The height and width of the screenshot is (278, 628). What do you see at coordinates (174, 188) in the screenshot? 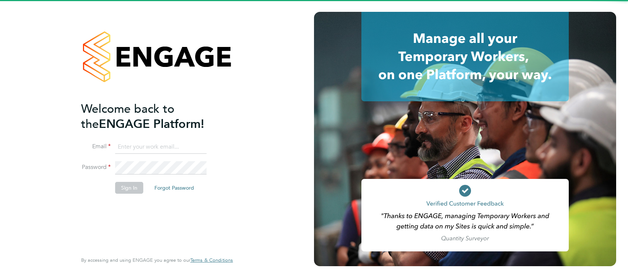
I see `button: Forgot Password` at bounding box center [174, 188].